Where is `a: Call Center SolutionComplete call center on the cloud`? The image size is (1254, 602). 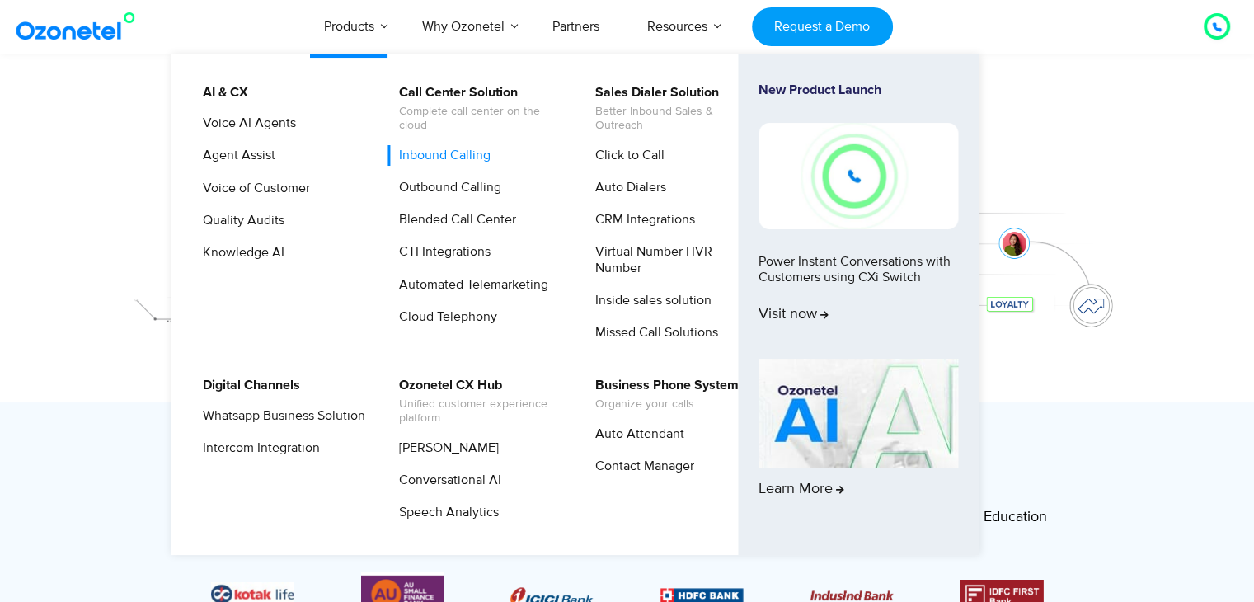 a: Call Center SolutionComplete call center on the cloud is located at coordinates (476, 109).